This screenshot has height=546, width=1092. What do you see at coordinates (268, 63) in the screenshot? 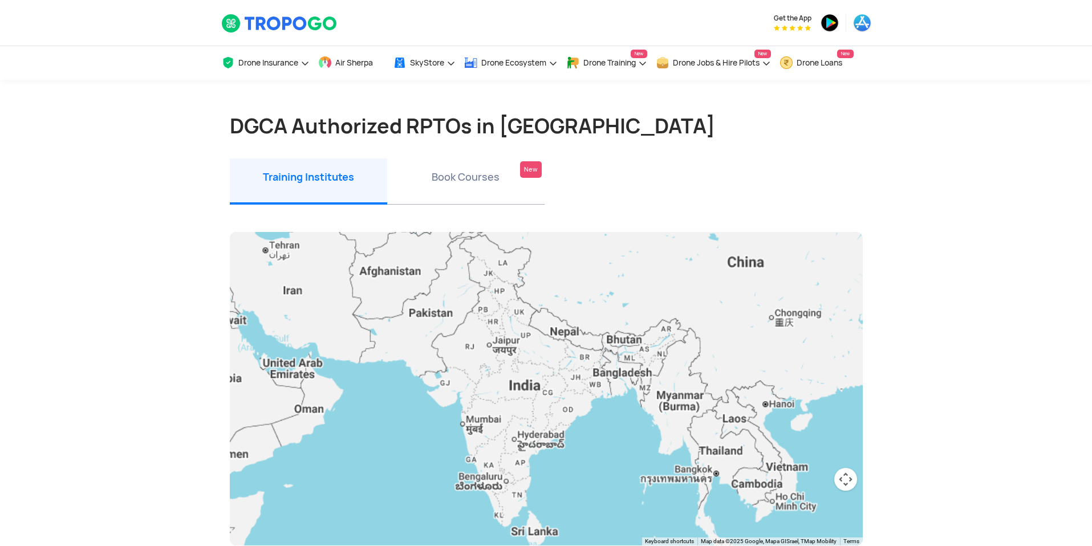
I see `span: Drone Insurance` at bounding box center [268, 63].